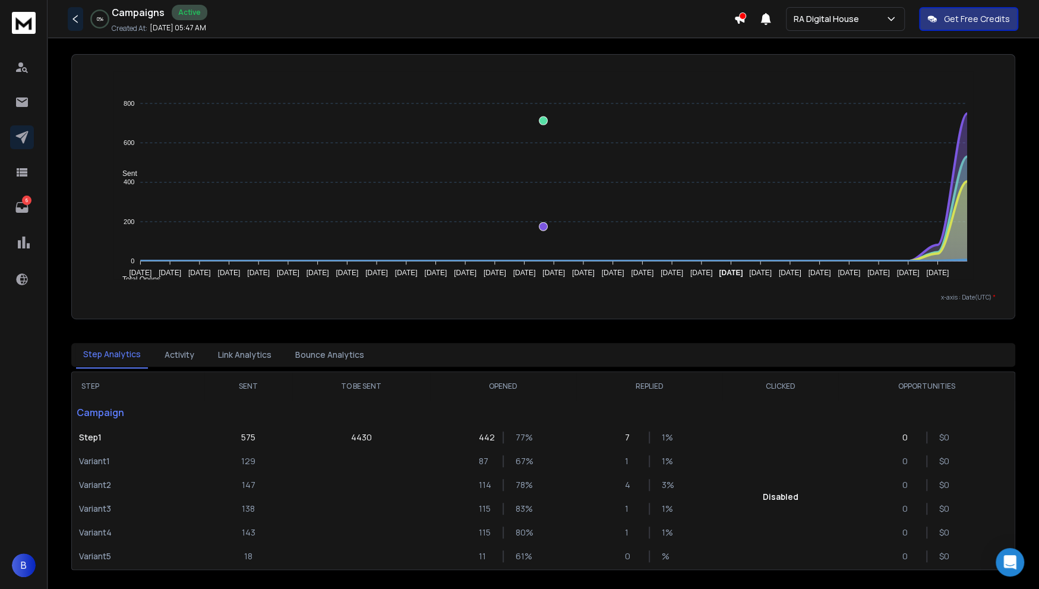  Describe the element at coordinates (361, 437) in the screenshot. I see `p: 4430` at that location.